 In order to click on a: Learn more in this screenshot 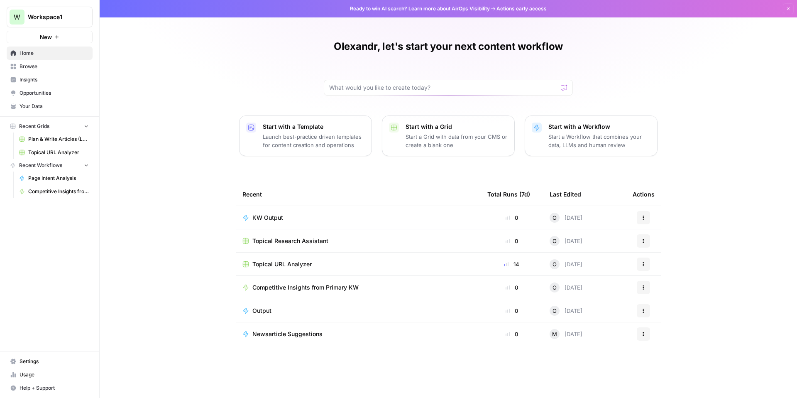, I will do `click(422, 8)`.